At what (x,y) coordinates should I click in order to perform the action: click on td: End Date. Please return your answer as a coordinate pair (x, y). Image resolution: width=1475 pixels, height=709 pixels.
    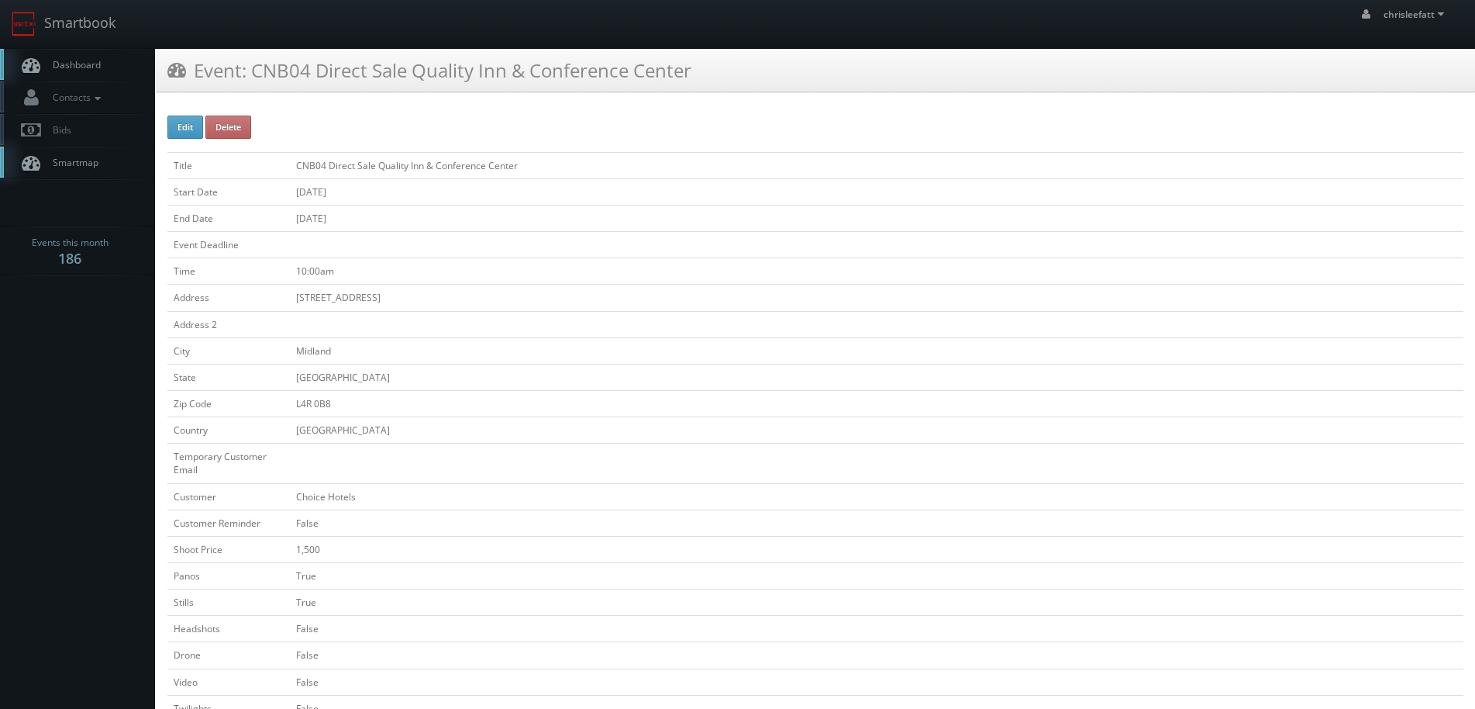
    Looking at the image, I should click on (229, 218).